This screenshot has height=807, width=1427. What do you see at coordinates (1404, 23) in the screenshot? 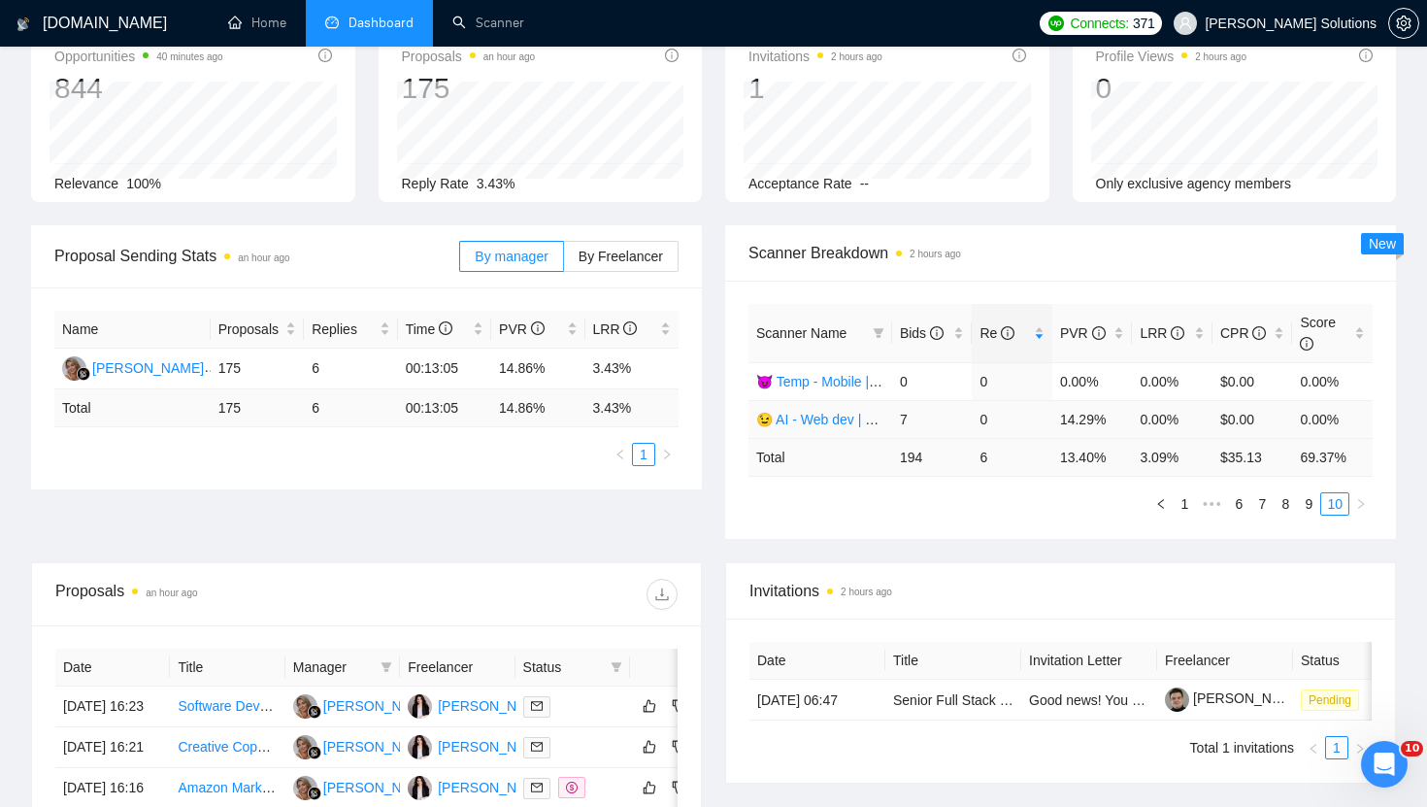
I see `a: setting` at bounding box center [1404, 23].